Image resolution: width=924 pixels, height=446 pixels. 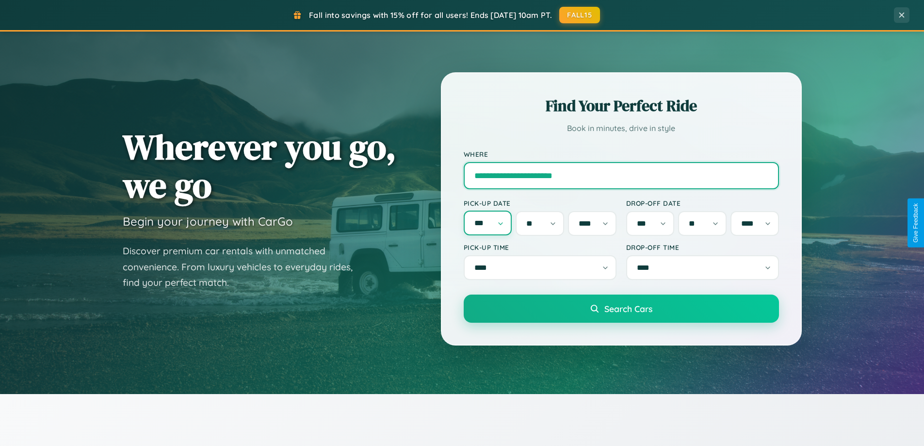 What do you see at coordinates (628, 308) in the screenshot?
I see `span: Search Cars` at bounding box center [628, 308].